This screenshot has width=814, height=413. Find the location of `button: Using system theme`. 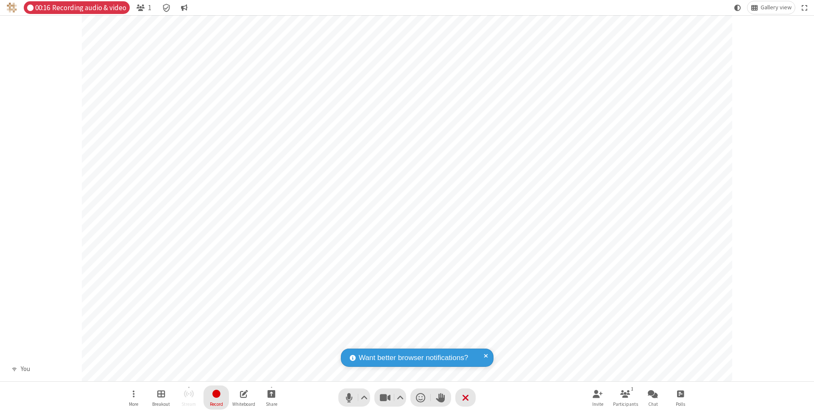

button: Using system theme is located at coordinates (737, 8).